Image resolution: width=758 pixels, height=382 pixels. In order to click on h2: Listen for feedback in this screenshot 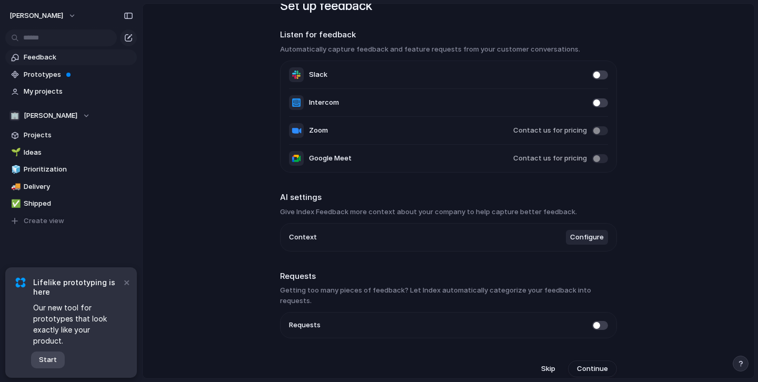, I will do `click(449, 35)`.